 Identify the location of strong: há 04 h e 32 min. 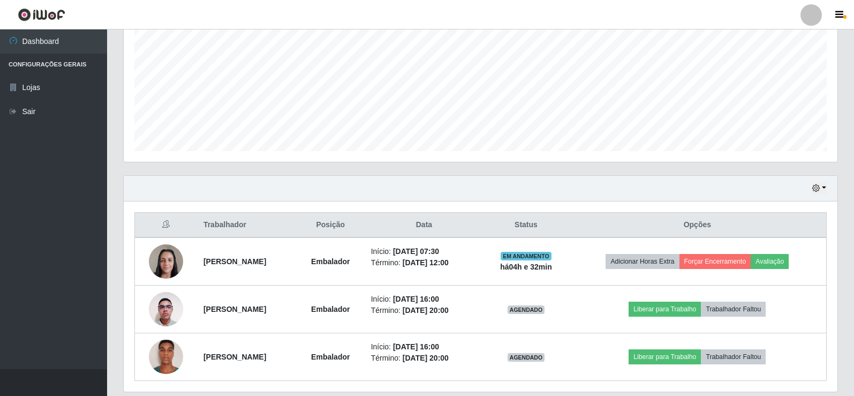
(526, 267).